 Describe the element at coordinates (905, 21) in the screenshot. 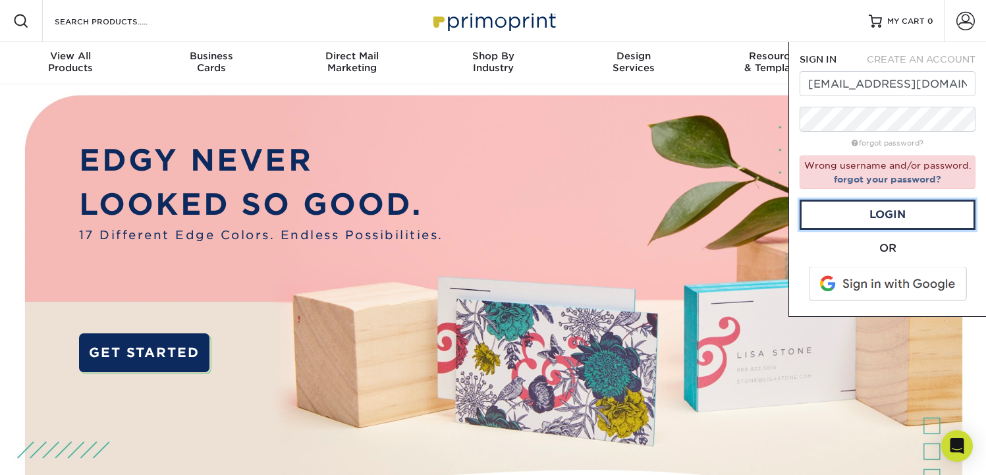

I see `span: MY CART` at that location.